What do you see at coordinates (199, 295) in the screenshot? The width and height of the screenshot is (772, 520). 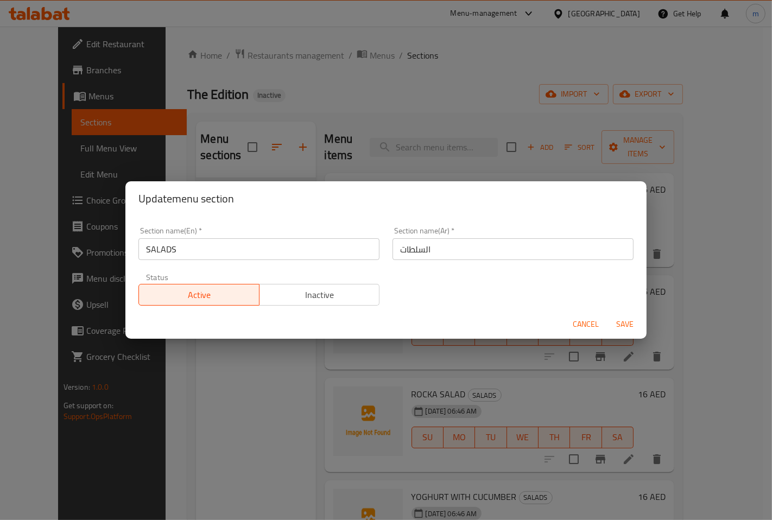 I see `span: Active` at bounding box center [199, 295].